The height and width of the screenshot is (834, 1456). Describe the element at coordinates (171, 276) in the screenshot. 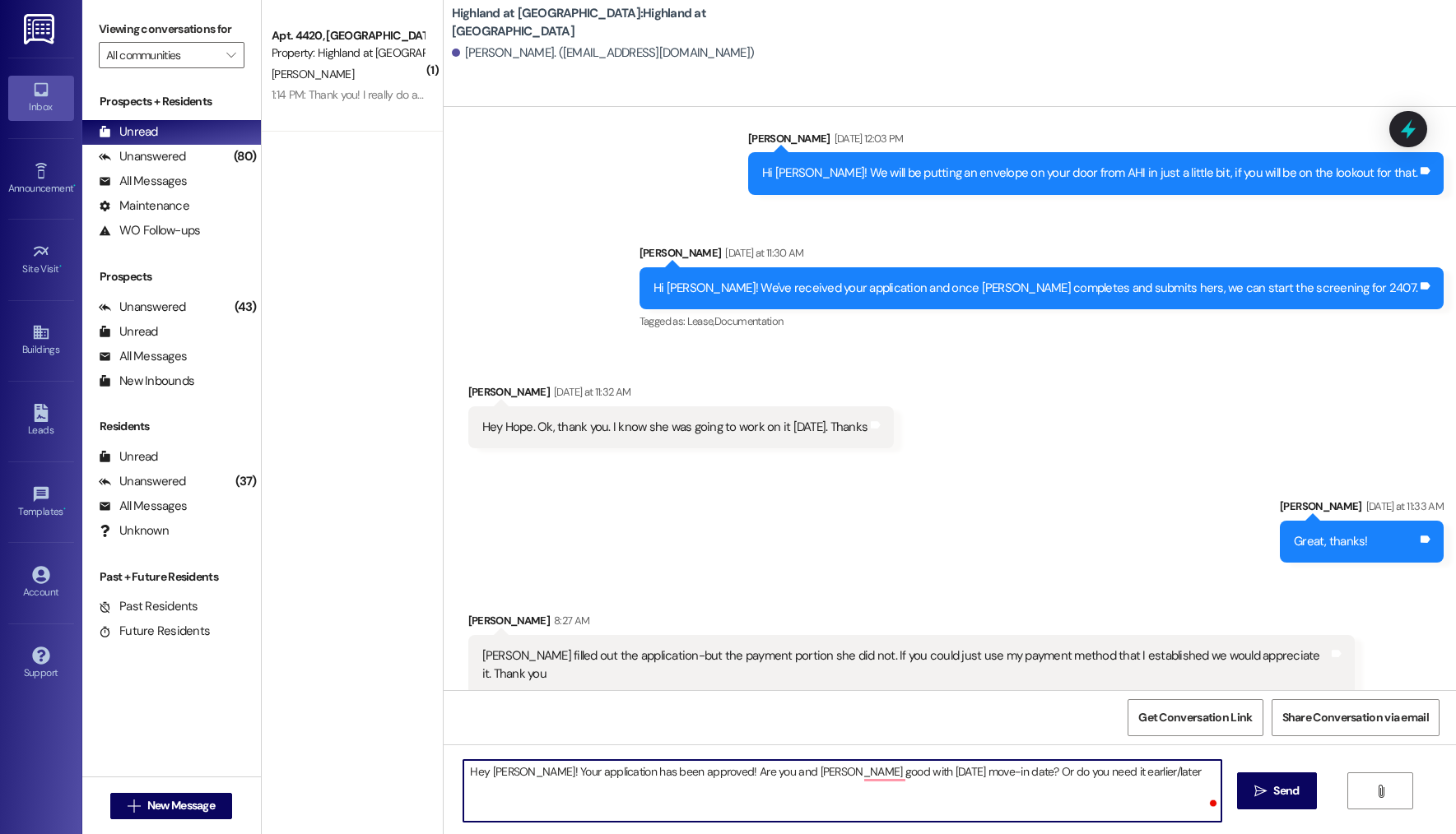

I see `div: Prospects` at that location.